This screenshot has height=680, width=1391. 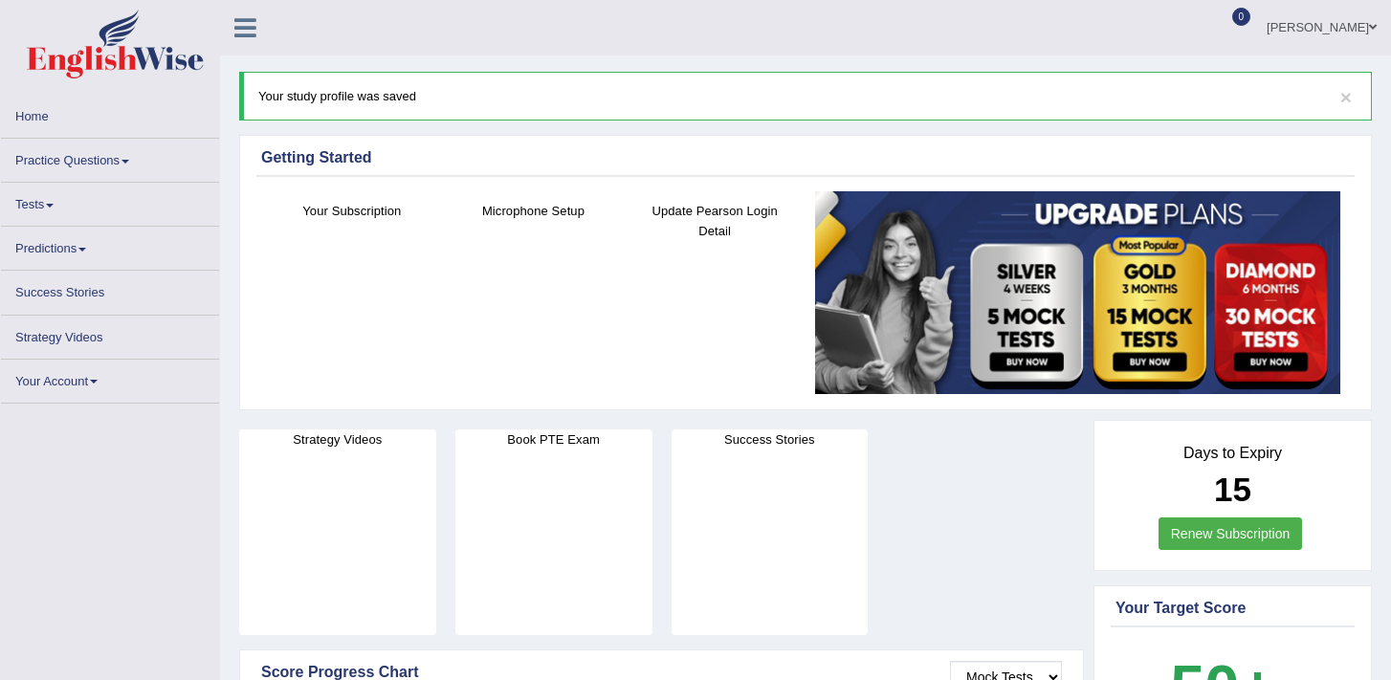 I want to click on a: Renew Subscription, so click(x=1230, y=534).